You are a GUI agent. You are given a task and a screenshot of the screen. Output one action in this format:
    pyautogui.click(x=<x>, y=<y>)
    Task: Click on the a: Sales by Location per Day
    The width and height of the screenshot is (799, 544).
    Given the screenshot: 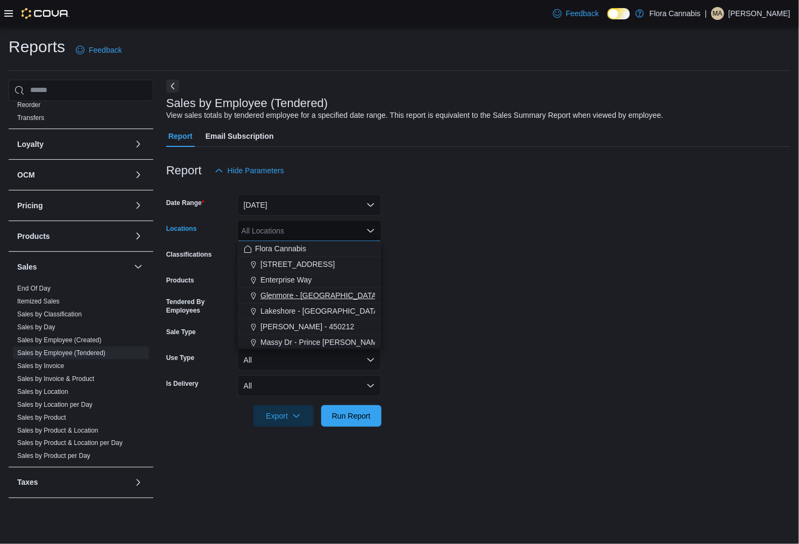 What is the action you would take?
    pyautogui.click(x=55, y=405)
    